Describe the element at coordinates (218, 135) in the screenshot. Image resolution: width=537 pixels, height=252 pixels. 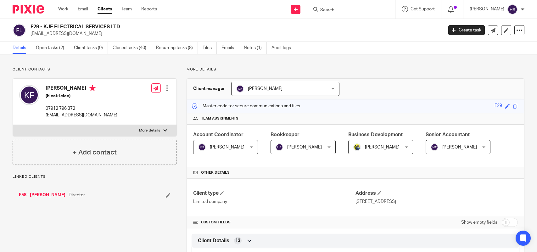
I see `span: Account Coordinator` at that location.